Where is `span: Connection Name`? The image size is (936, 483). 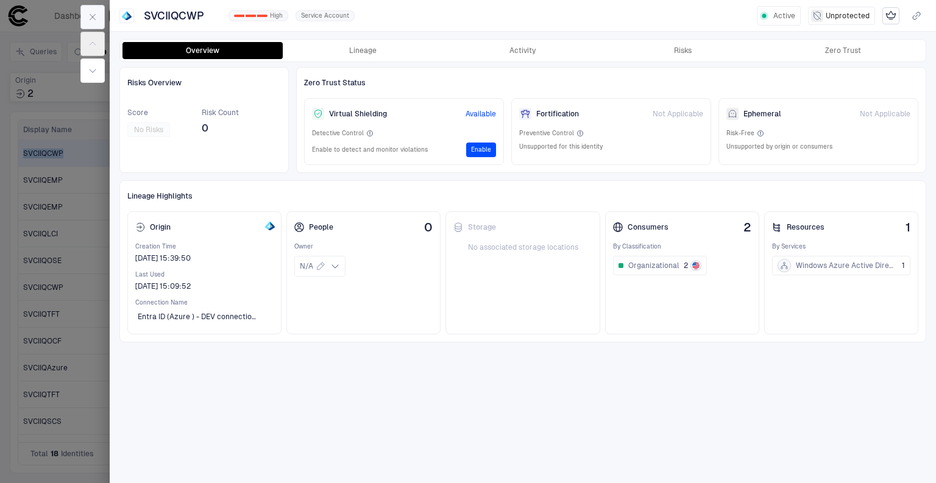
span: Connection Name is located at coordinates (204, 303).